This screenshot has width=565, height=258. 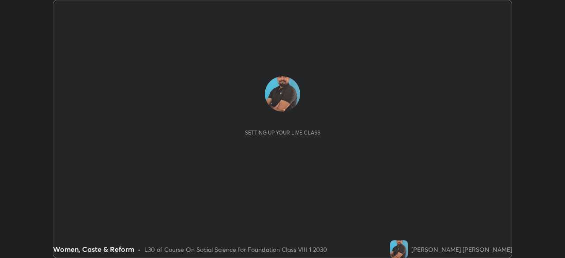 What do you see at coordinates (283, 133) in the screenshot?
I see `div: Setting up your live class` at bounding box center [283, 133].